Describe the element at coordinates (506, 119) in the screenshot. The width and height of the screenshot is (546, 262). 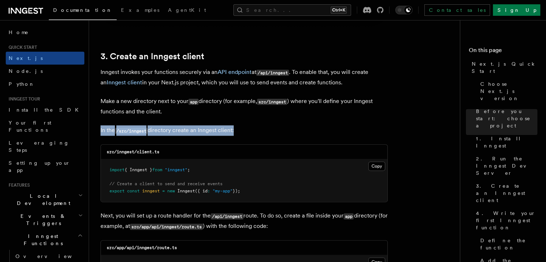
I see `a: Before you start: choose a project` at that location.